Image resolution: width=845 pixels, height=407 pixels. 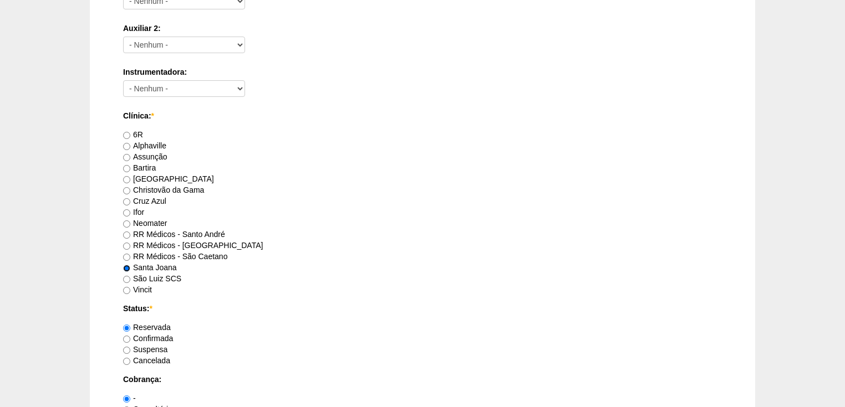 What do you see at coordinates (150, 268) in the screenshot?
I see `label: Santa Joana` at bounding box center [150, 268].